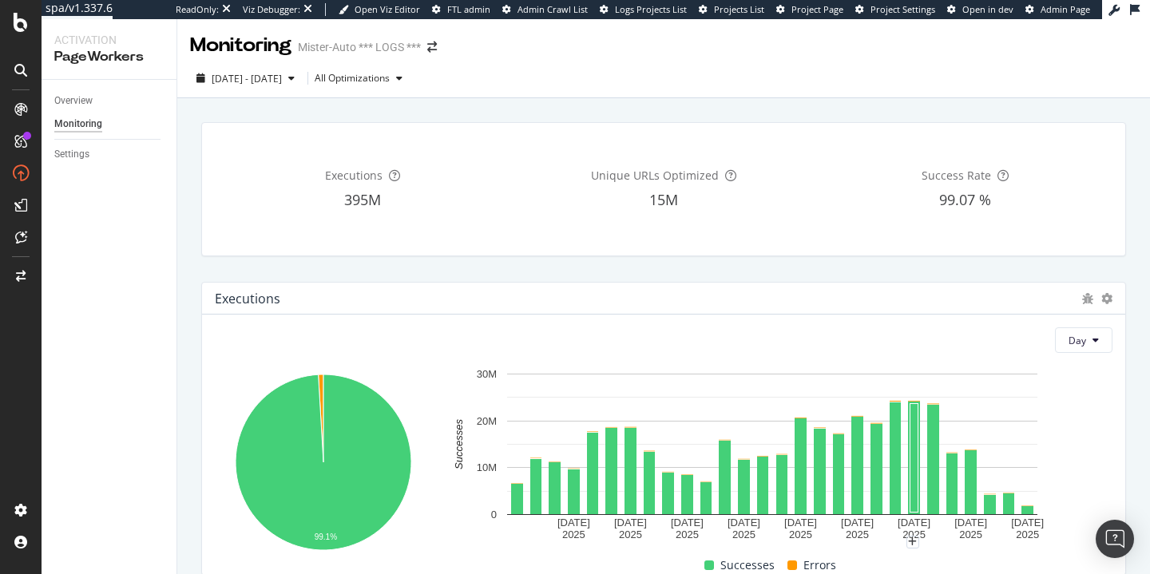 The height and width of the screenshot is (574, 1150). Describe the element at coordinates (197, 10) in the screenshot. I see `div: ReadOnly:` at that location.